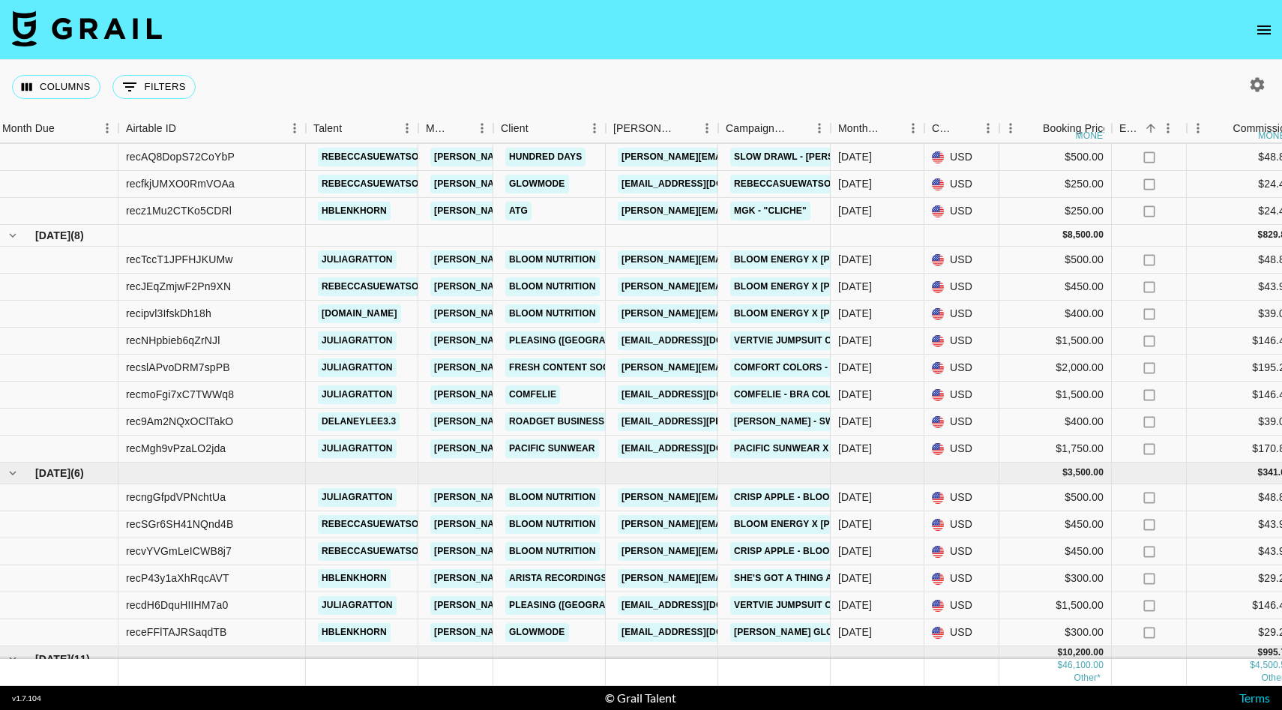 The image size is (1282, 710). Describe the element at coordinates (1055, 368) in the screenshot. I see `div: $2,000.00` at that location.